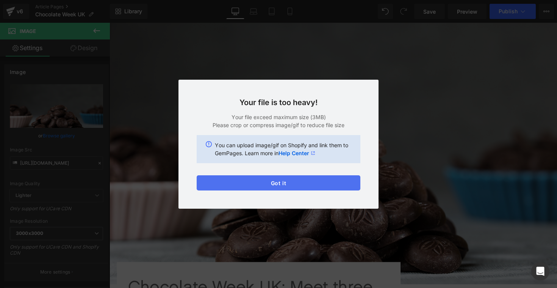  Describe the element at coordinates (540, 271) in the screenshot. I see `div: Open Intercom Messenger` at that location.